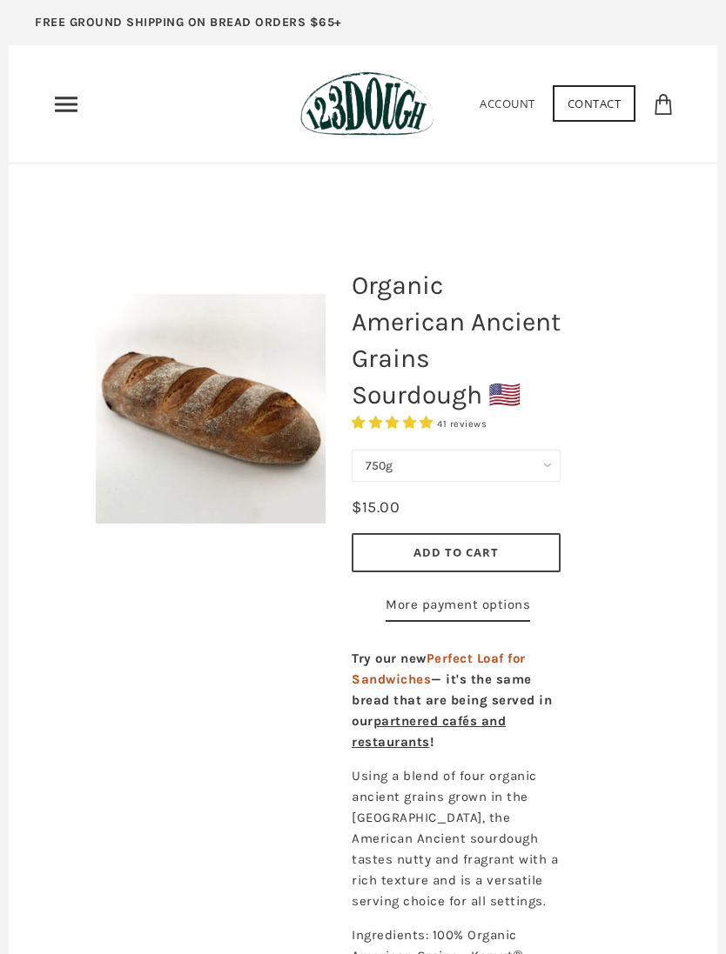 The height and width of the screenshot is (954, 726). I want to click on h1: Organic American Ancient Grains Sourdough 🇺🇸, so click(456, 340).